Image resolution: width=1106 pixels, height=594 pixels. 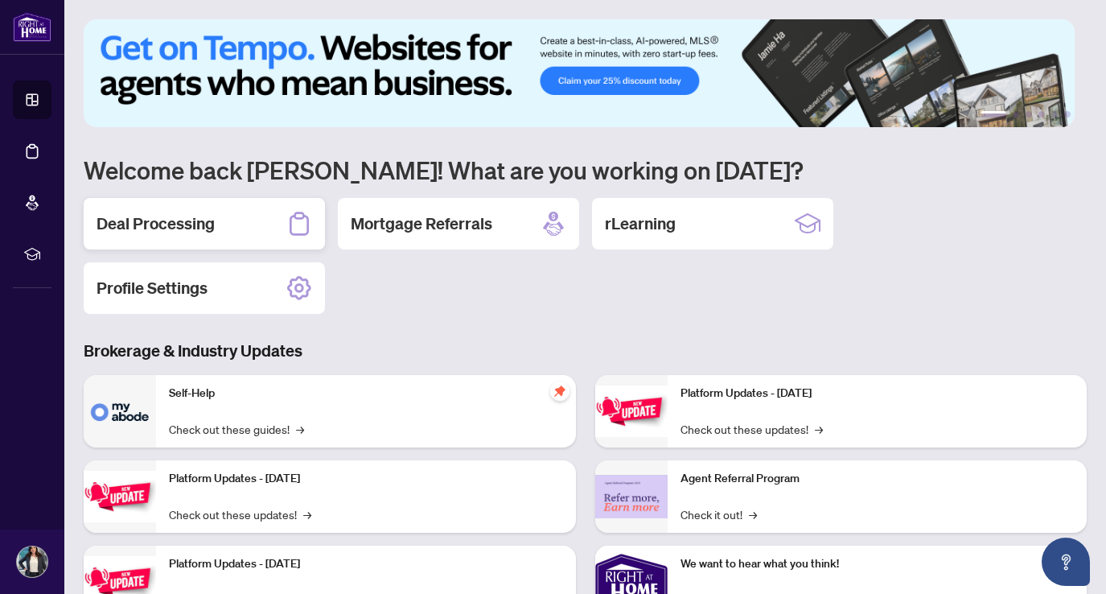 What do you see at coordinates (1066, 561) in the screenshot?
I see `button: Open asap` at bounding box center [1066, 561].